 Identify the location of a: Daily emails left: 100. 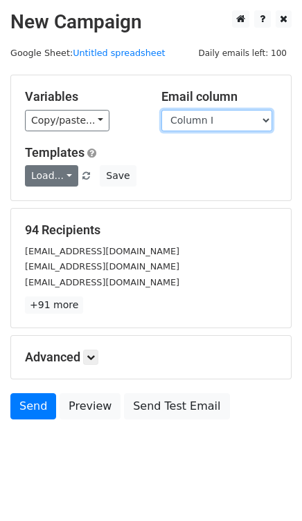
(242, 53).